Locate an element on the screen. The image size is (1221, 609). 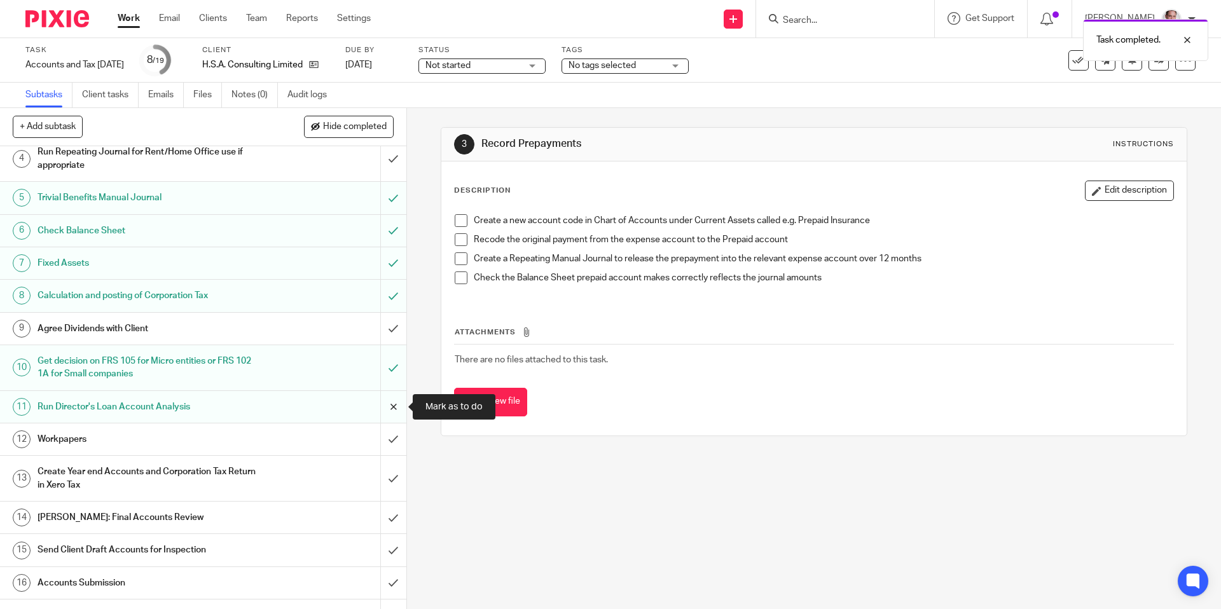
a: Settings is located at coordinates (354, 18).